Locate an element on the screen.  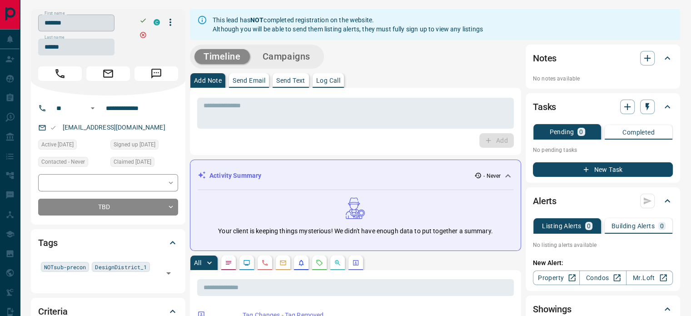
div: Activity Summary- Never is located at coordinates (355, 175).